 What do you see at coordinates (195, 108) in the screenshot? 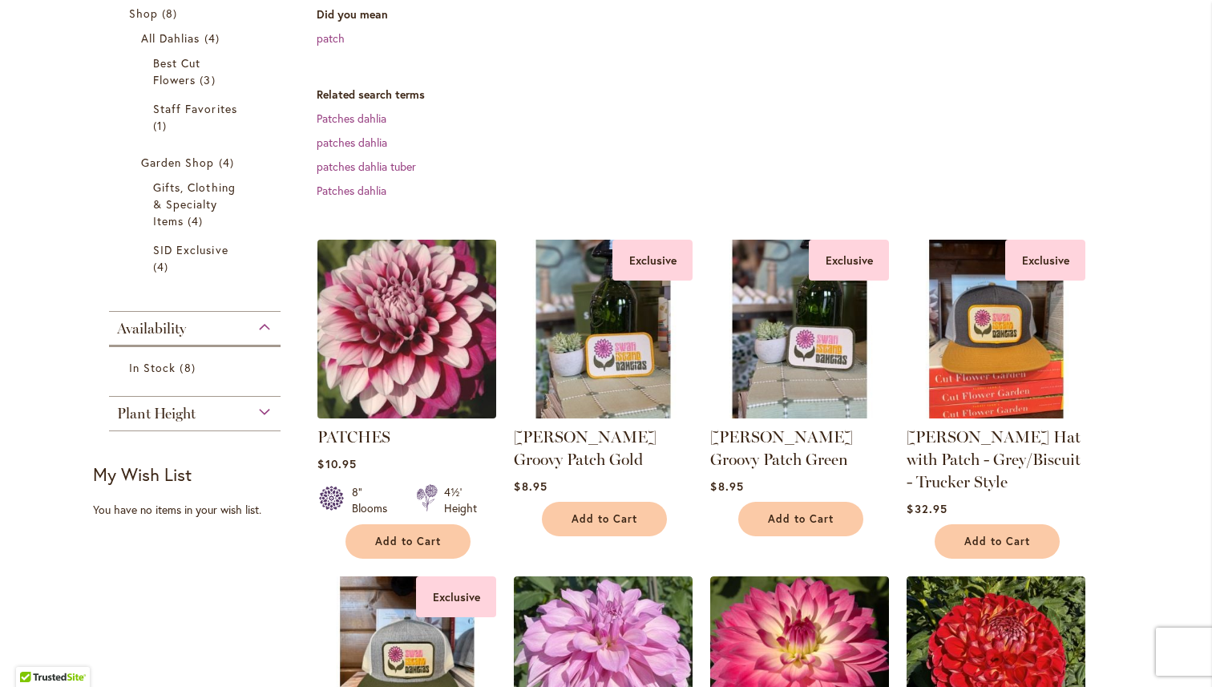
I see `span: Staff Favorites` at bounding box center [195, 108].